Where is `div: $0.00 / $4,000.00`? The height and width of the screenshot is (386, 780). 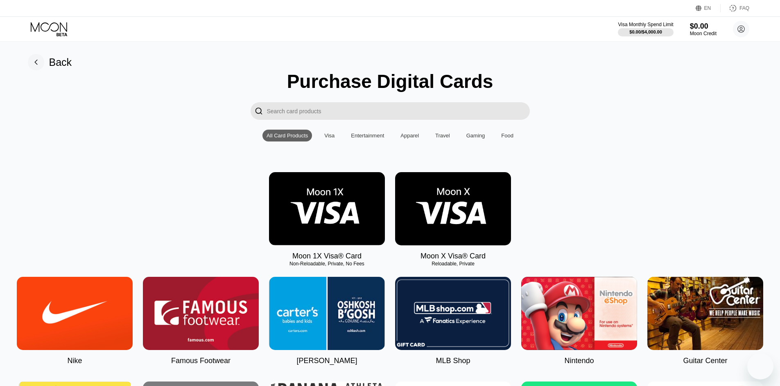
div: $0.00 / $4,000.00 is located at coordinates (646, 32).